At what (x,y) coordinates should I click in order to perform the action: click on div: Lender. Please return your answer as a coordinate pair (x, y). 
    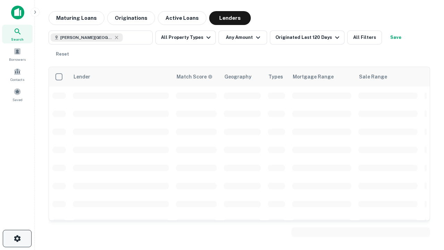
    Looking at the image, I should click on (82, 77).